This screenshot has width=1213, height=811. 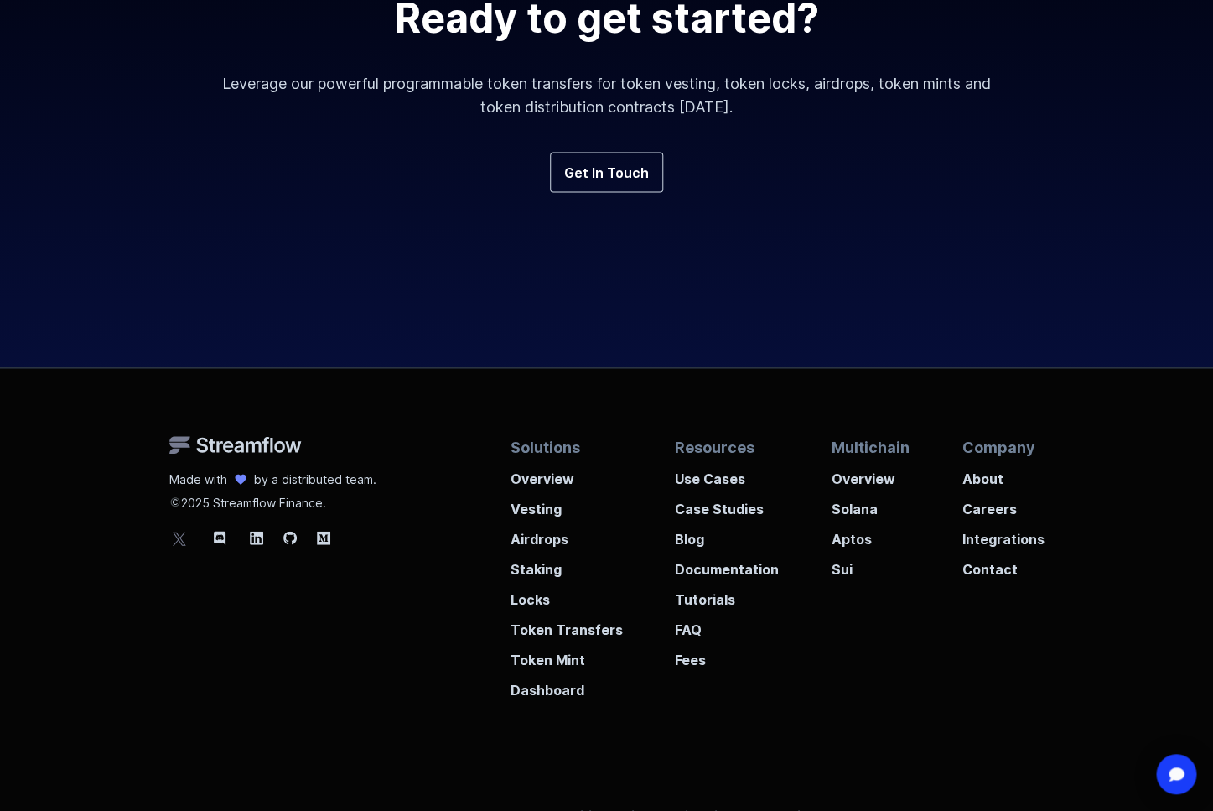 What do you see at coordinates (567, 655) in the screenshot?
I see `a: Token Mint` at bounding box center [567, 655].